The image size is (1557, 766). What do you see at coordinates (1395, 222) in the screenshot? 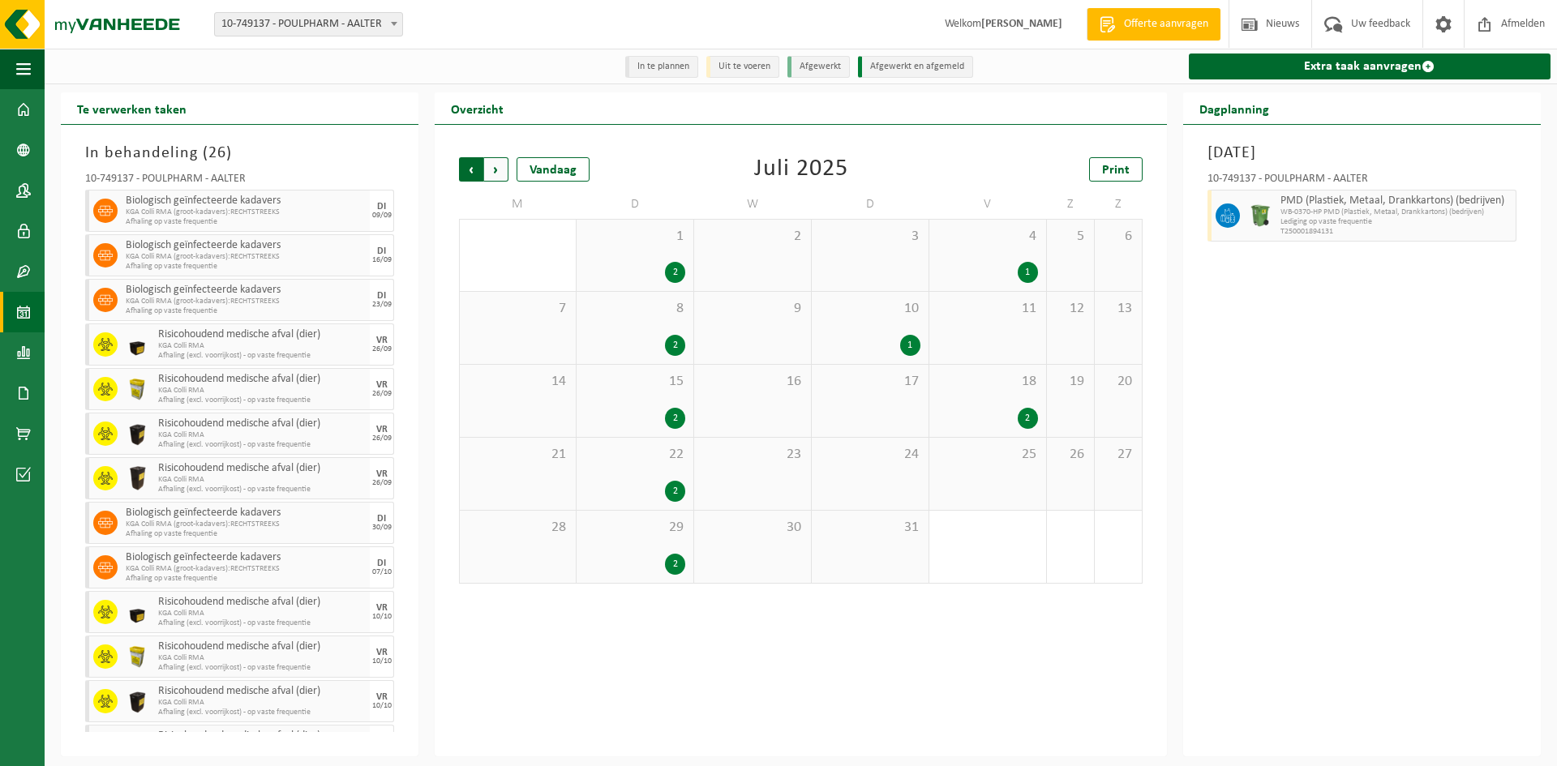
I see `span: Lediging op vaste frequentie` at bounding box center [1395, 222].